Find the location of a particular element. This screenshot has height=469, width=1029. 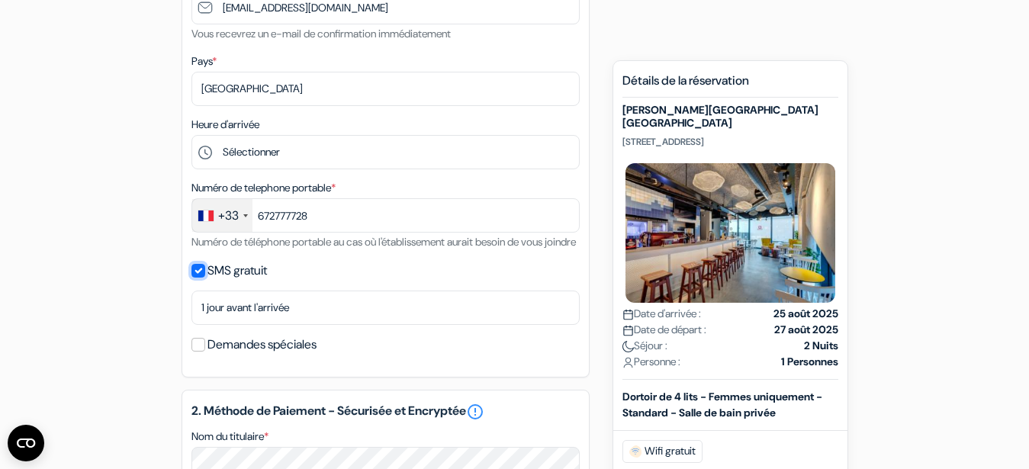

label: Nom du titulaire is located at coordinates (230, 436).